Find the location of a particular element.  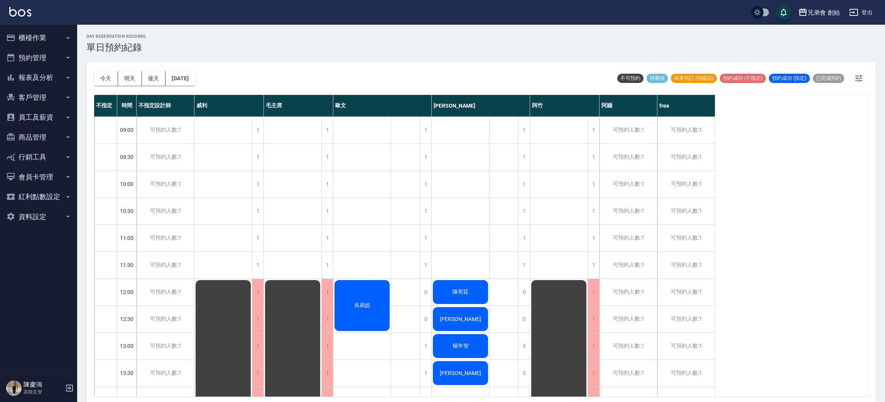

button: 紅利點數設定 is located at coordinates (39, 197).